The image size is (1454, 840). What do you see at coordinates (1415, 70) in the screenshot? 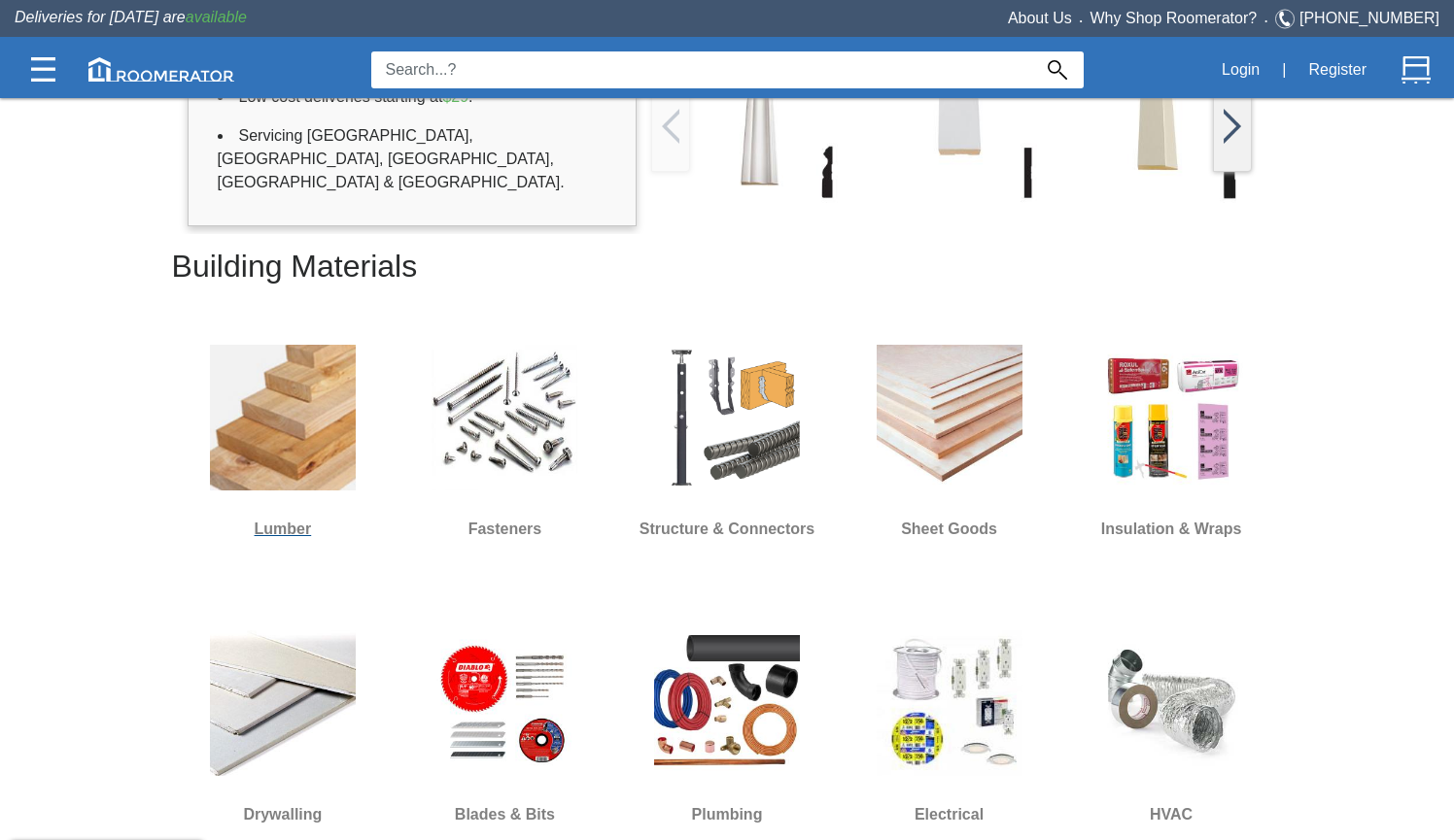
I see `img: Cart.svg` at bounding box center [1415, 70].